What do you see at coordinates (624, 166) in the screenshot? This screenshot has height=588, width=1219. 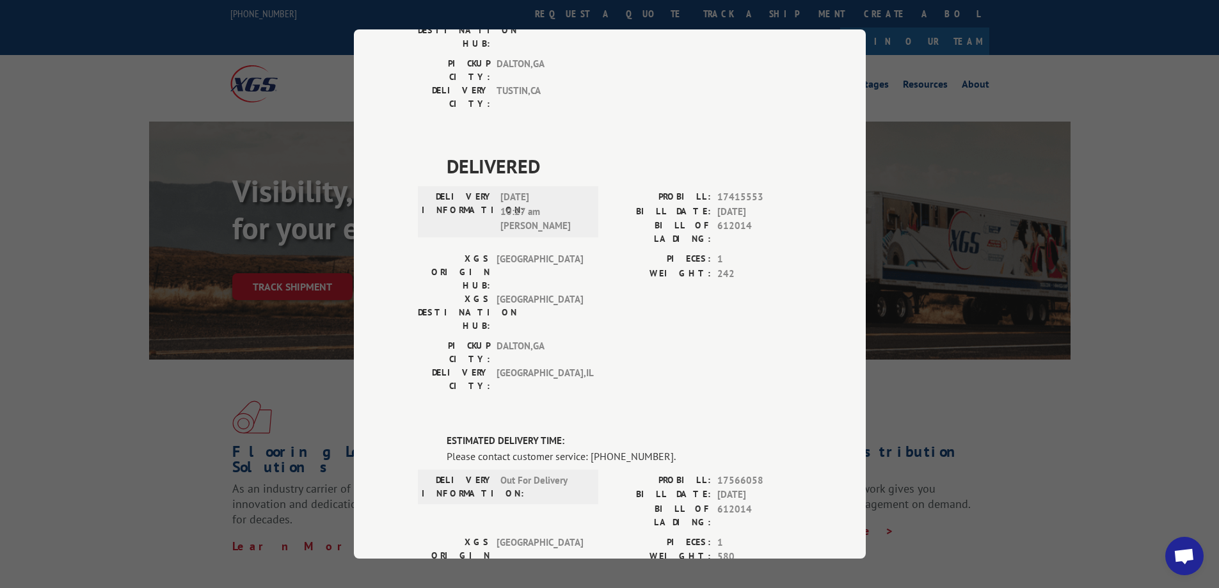 I see `span: DELIVERED` at bounding box center [624, 166].